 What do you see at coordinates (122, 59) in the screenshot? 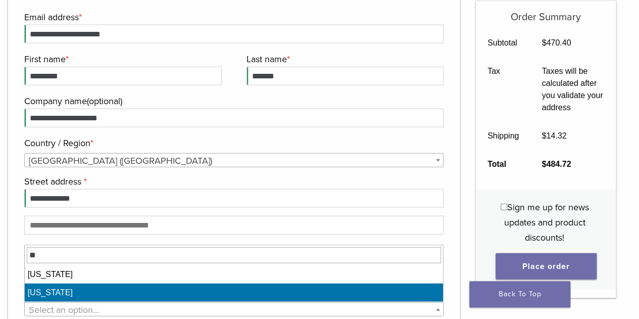
I see `label: First name` at bounding box center [122, 59].